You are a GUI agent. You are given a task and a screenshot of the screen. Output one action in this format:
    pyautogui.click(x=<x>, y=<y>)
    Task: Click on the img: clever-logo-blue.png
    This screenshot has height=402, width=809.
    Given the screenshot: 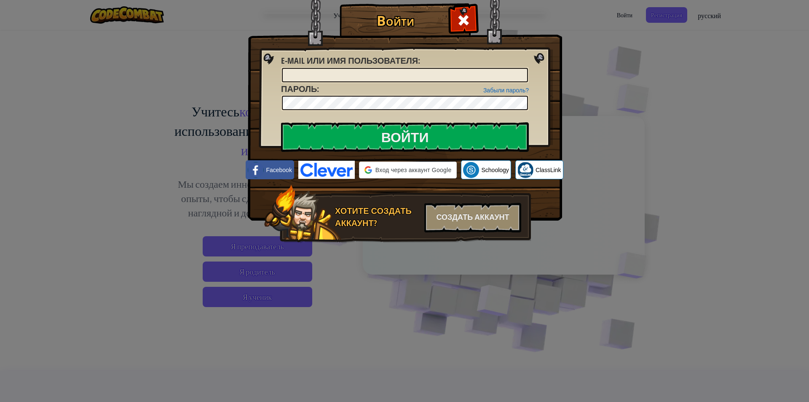 What is the action you would take?
    pyautogui.click(x=327, y=169)
    